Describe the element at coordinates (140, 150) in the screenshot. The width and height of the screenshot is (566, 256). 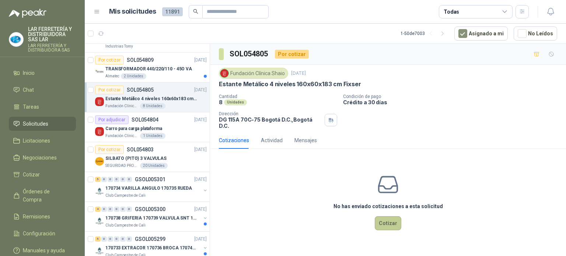
I see `p: SOL054803` at that location.